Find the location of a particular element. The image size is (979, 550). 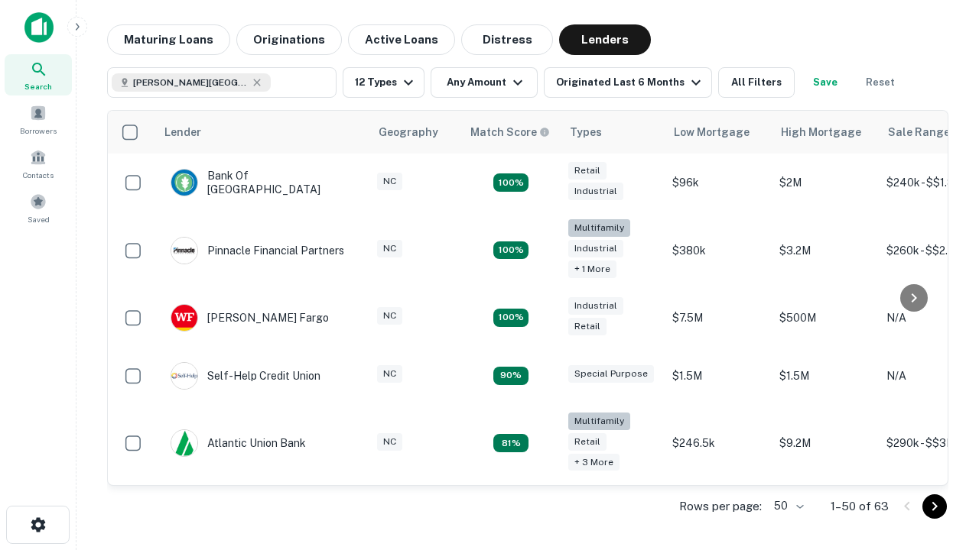

span: Contacts is located at coordinates (38, 175).